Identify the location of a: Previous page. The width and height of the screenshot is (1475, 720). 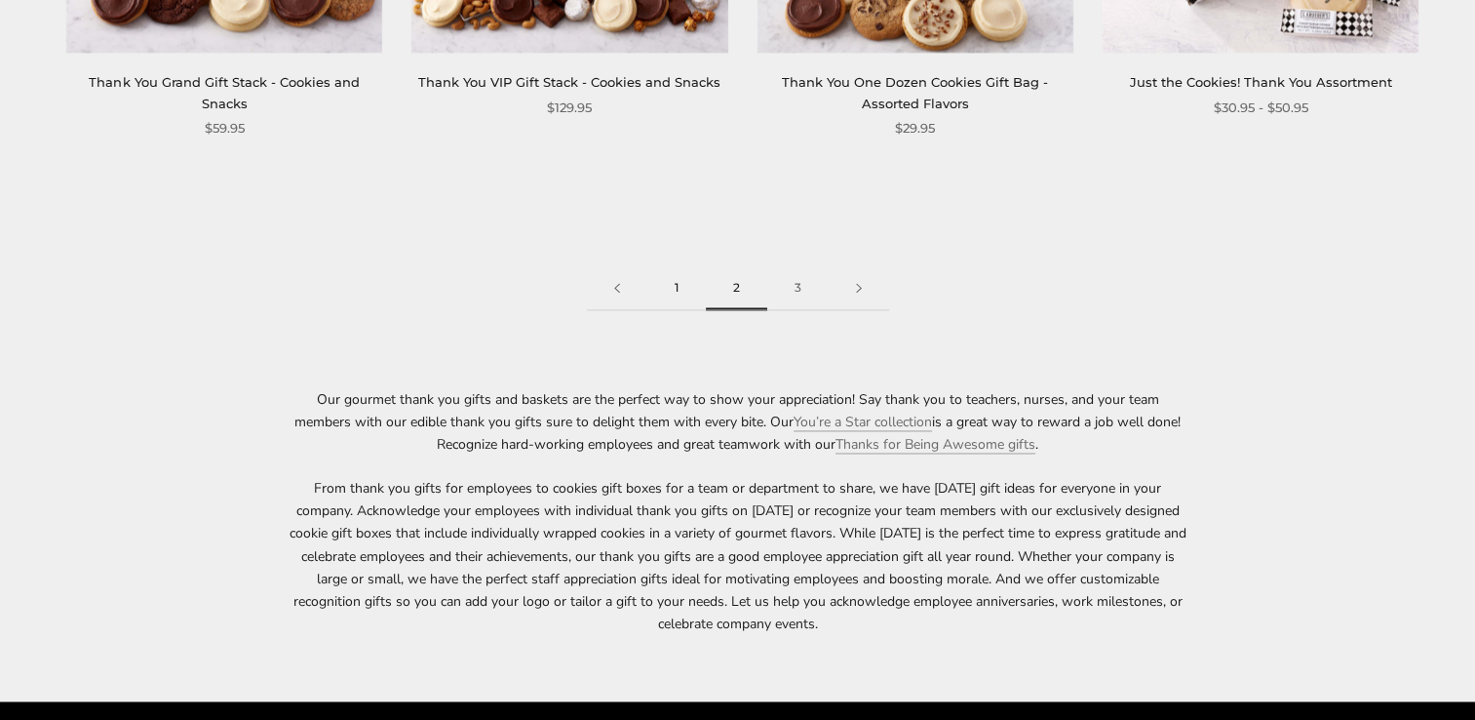
(617, 288).